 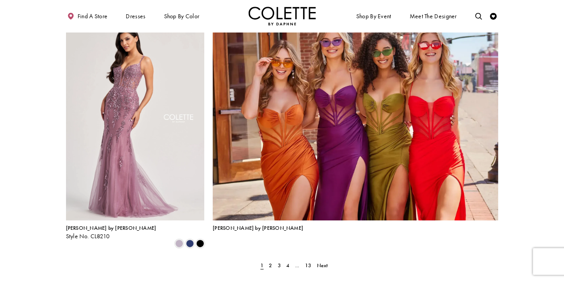 What do you see at coordinates (478, 16) in the screenshot?
I see `a: Toggle search` at bounding box center [478, 16].